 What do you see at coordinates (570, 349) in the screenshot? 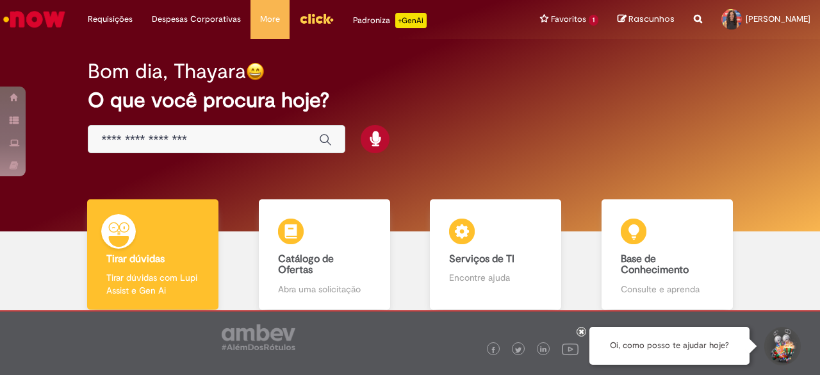
I see `img: logo_footer_youtube.png` at bounding box center [570, 349].